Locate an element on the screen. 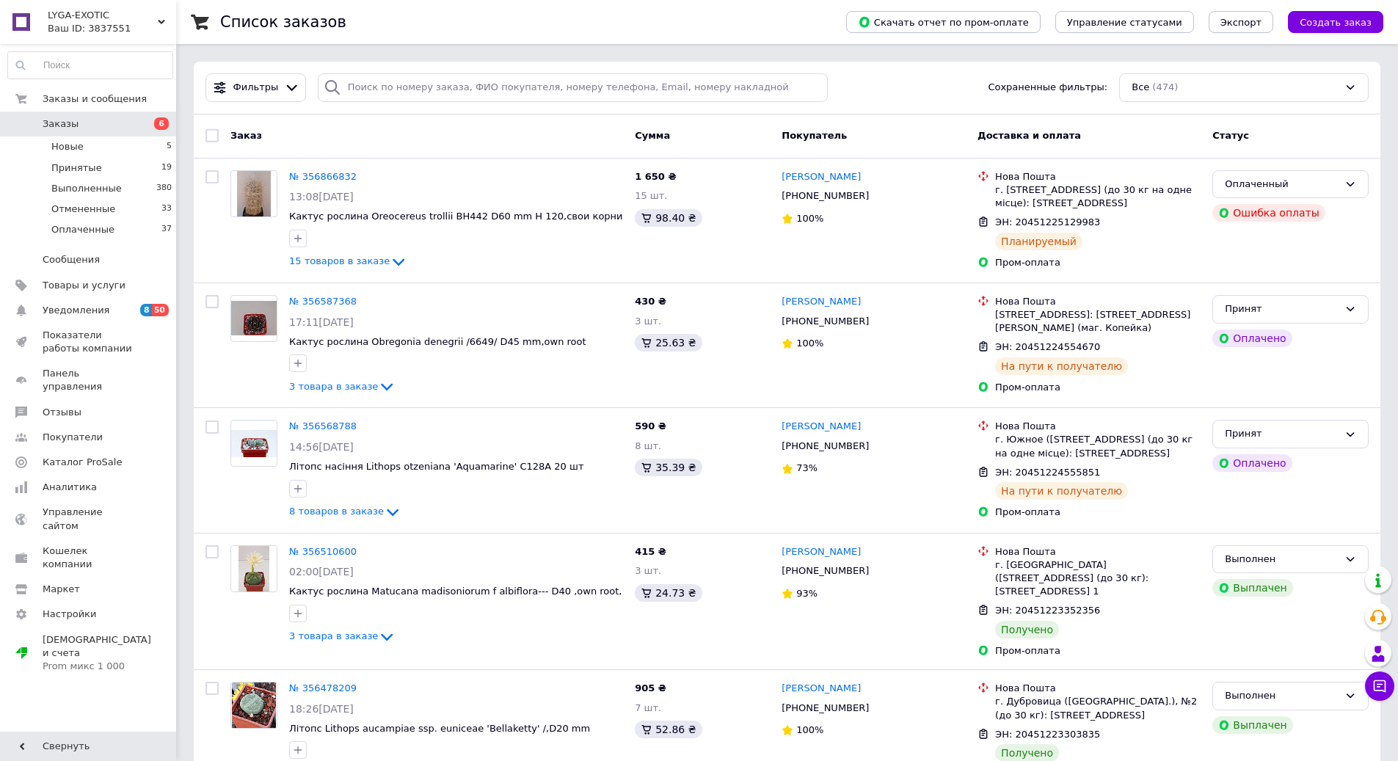 This screenshot has width=1398, height=761. div: Получено is located at coordinates (1026, 630).